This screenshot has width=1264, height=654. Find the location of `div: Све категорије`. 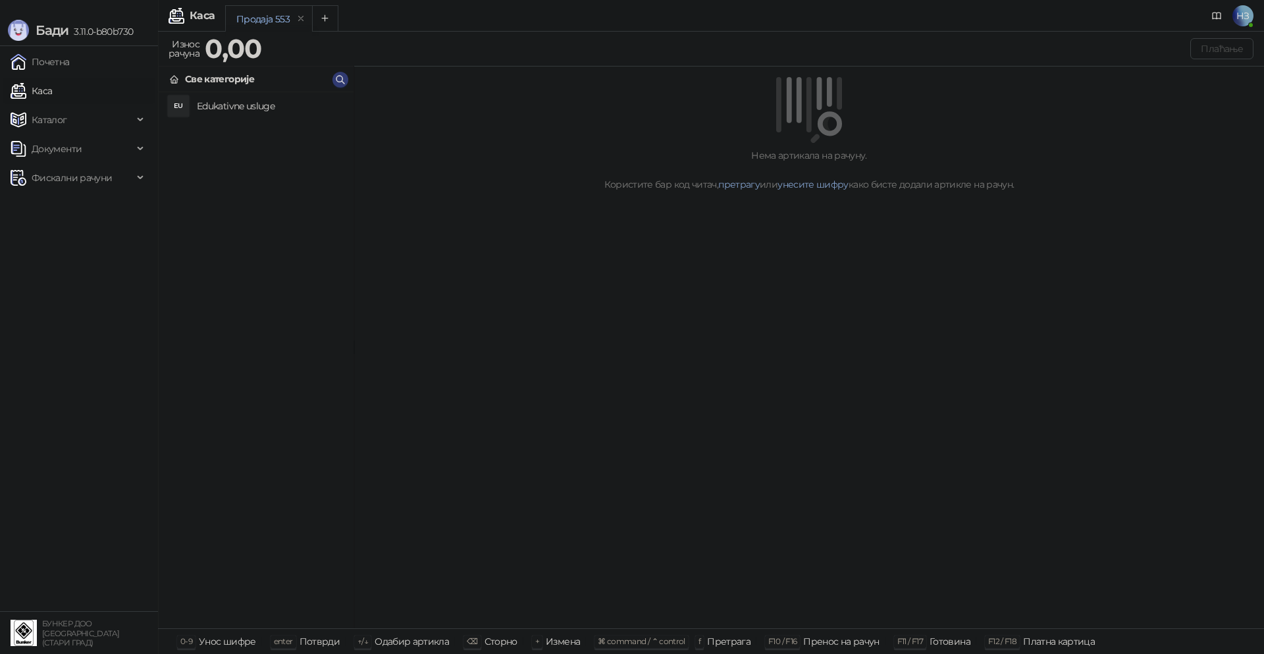

div: Све категорије is located at coordinates (219, 79).